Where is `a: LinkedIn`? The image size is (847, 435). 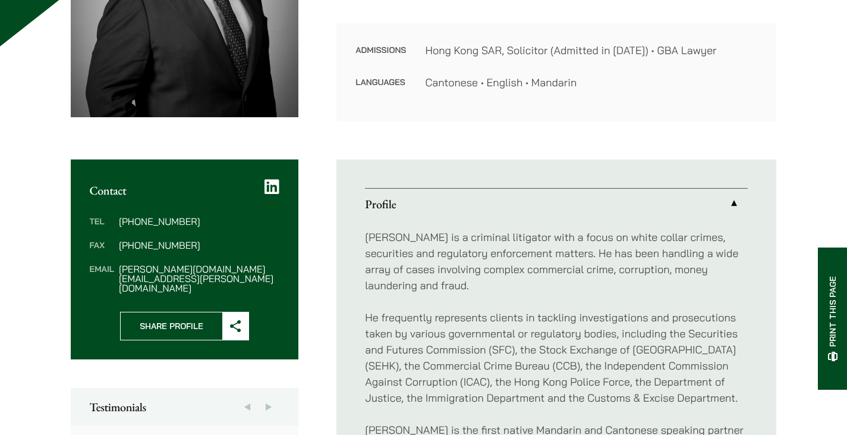
a: LinkedIn is located at coordinates (272, 187).